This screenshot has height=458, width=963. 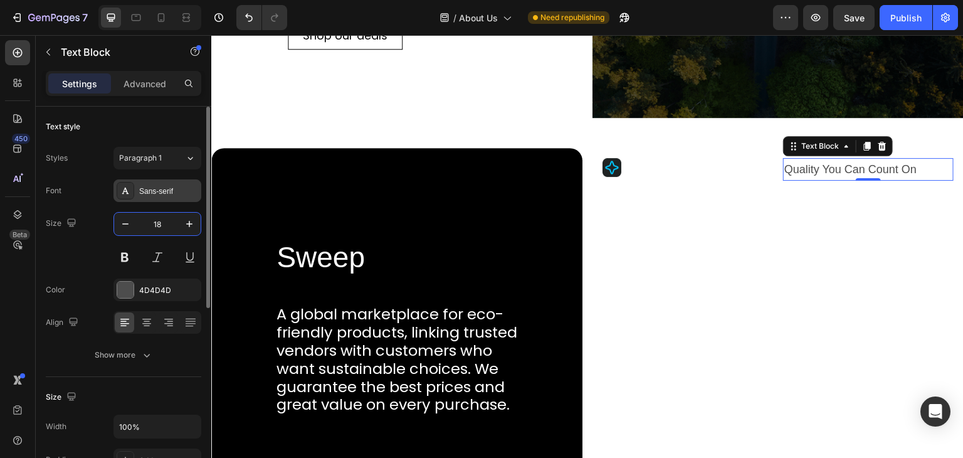 I want to click on span: Save, so click(x=854, y=18).